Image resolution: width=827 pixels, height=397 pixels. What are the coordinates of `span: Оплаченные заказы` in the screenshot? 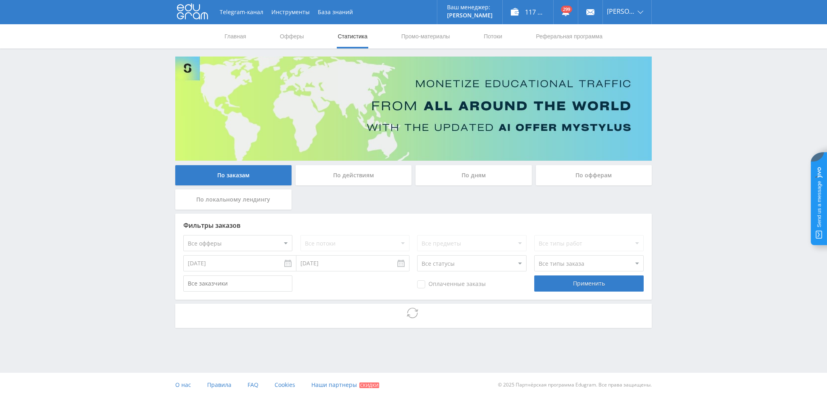 It's located at (451, 284).